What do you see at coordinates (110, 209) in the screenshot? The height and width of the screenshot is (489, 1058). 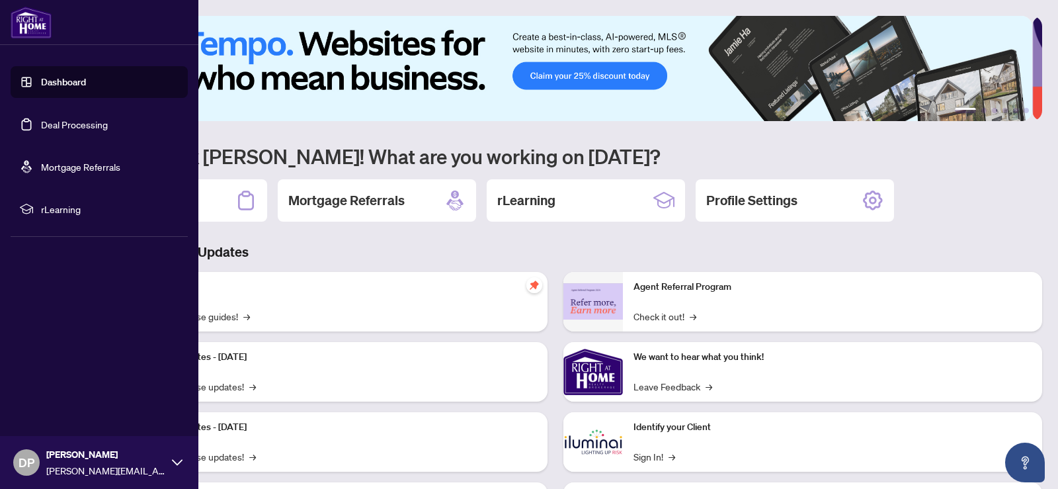 I see `span: rLearning` at bounding box center [110, 209].